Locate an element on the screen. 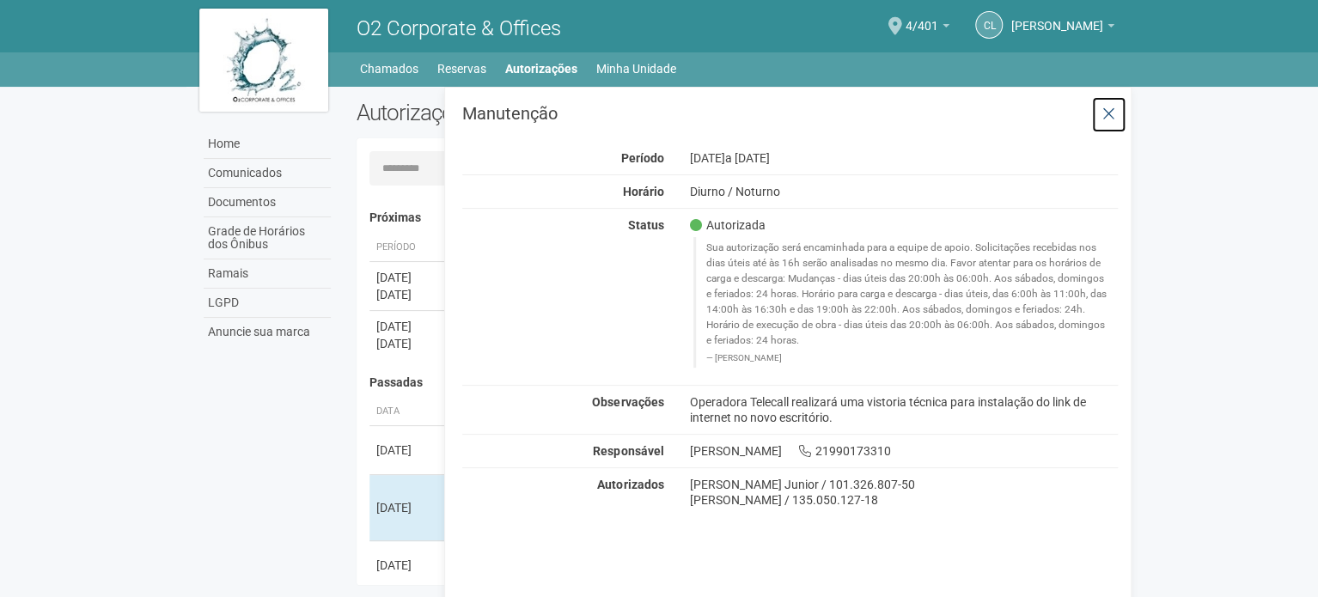  img: logo.jpg is located at coordinates (264, 60).